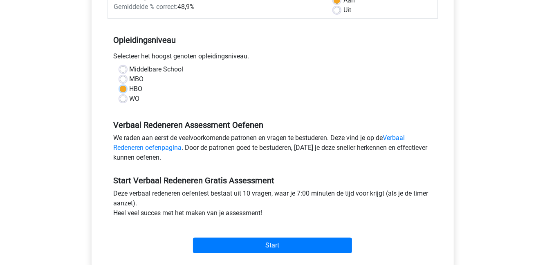 Image resolution: width=545 pixels, height=265 pixels. Describe the element at coordinates (273, 40) in the screenshot. I see `h5: Opleidingsniveau` at that location.